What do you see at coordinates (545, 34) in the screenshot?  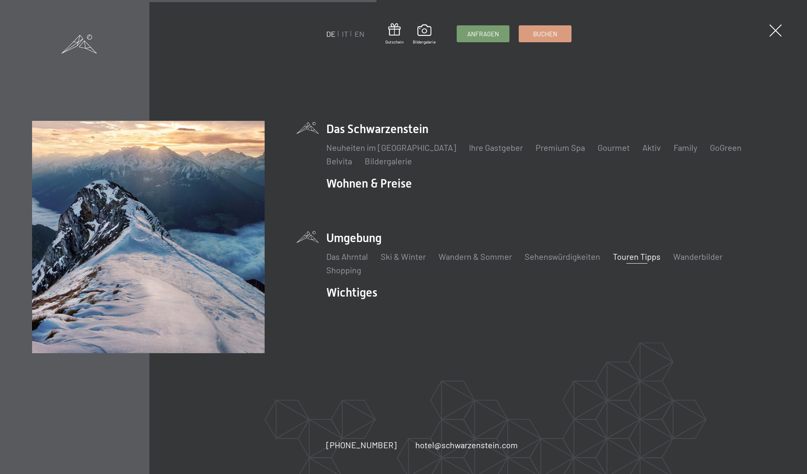 I see `span: Buchen` at bounding box center [545, 34].